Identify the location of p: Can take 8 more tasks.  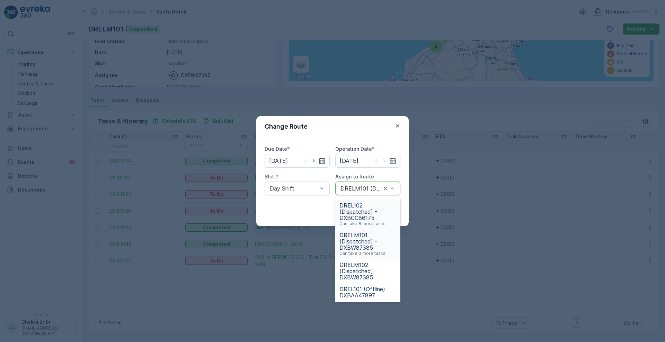
(362, 224).